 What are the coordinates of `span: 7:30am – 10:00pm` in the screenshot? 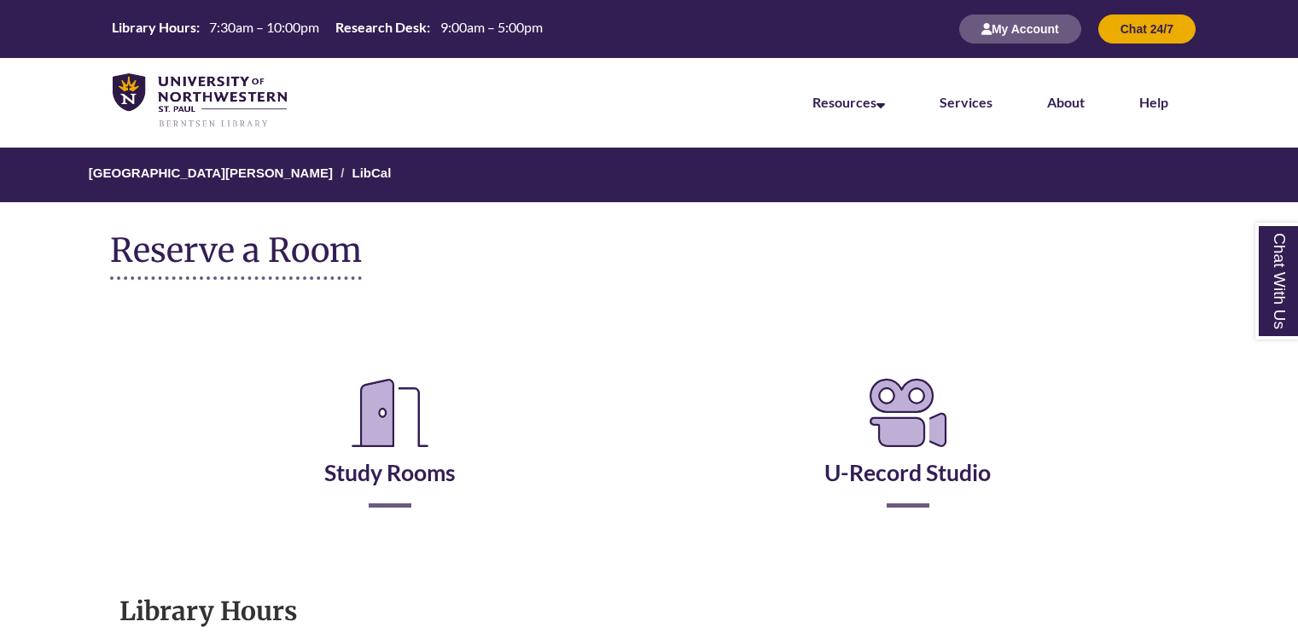 It's located at (264, 26).